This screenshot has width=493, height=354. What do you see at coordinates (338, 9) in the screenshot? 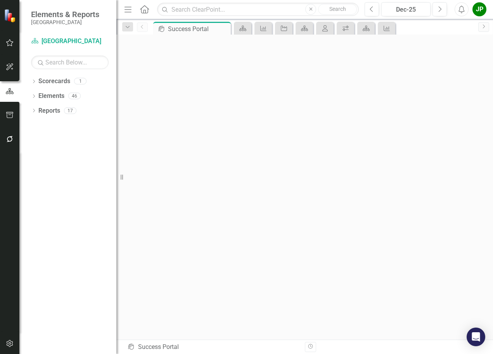
I see `span: Search` at bounding box center [338, 9].